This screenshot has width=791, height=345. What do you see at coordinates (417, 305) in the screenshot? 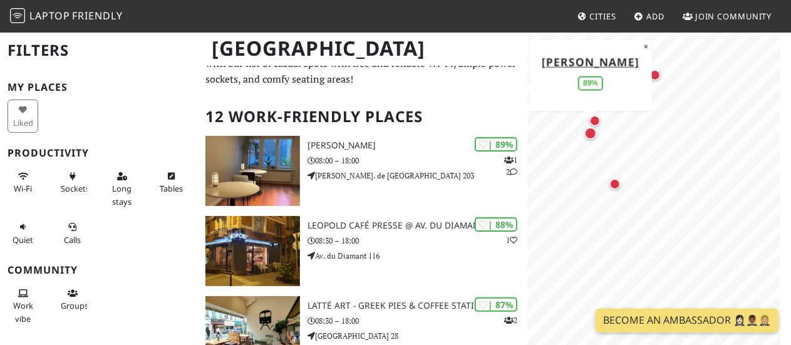
I see `h3: Latté Art - Greek Pies & Coffee Station` at bounding box center [417, 305].